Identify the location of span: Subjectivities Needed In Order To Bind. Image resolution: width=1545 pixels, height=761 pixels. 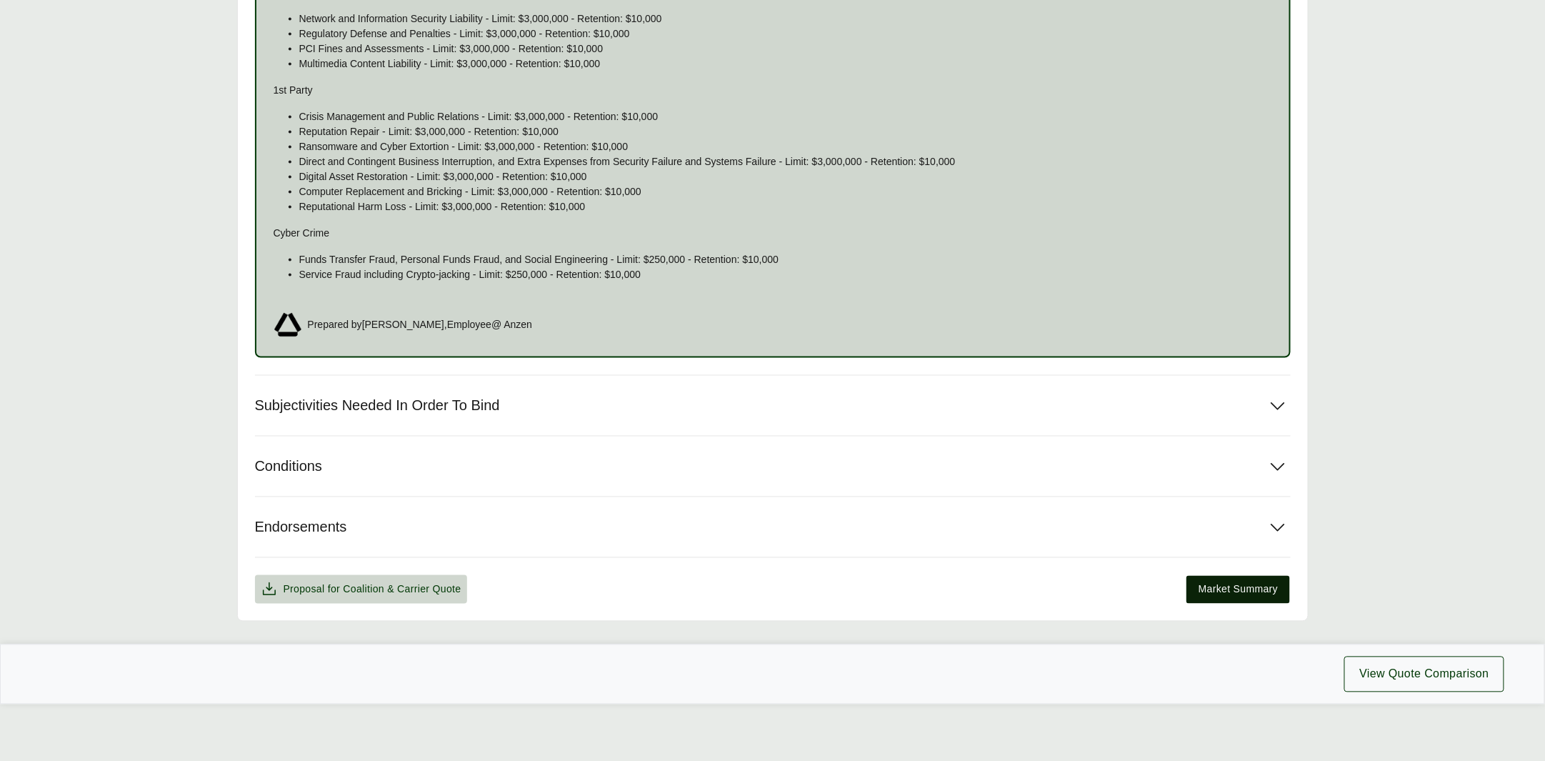
(377, 406).